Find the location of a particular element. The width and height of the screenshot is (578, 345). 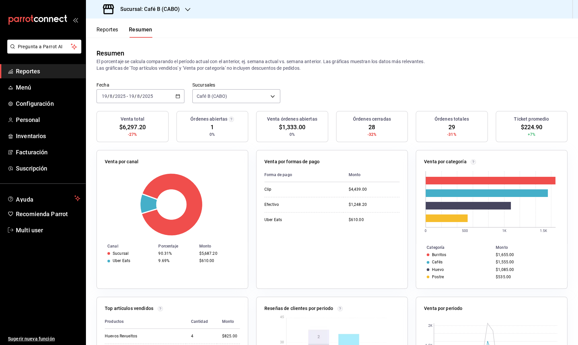

span: Reportes is located at coordinates (48, 71).